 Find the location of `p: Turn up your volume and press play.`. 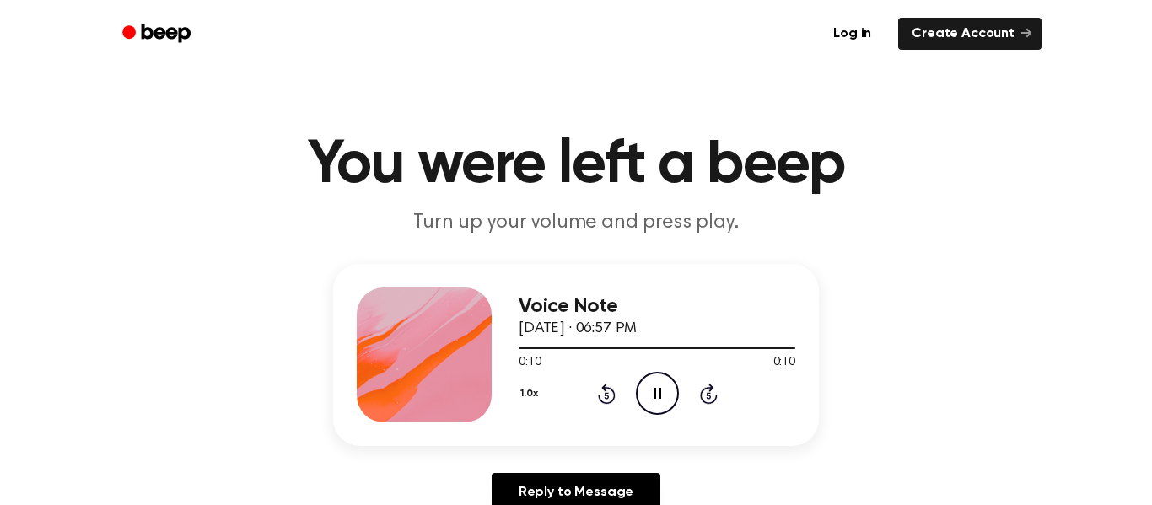

p: Turn up your volume and press play. is located at coordinates (576, 223).